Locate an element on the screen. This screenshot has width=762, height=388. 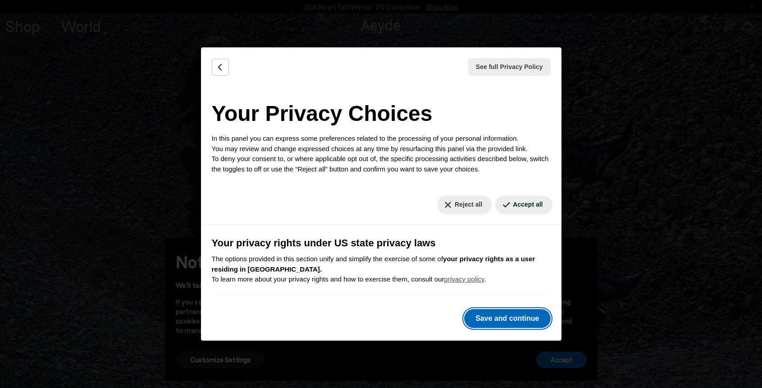
p: The options provided in this section unify and simplify the exercise of some of To learn more abo... is located at coordinates (381, 269).